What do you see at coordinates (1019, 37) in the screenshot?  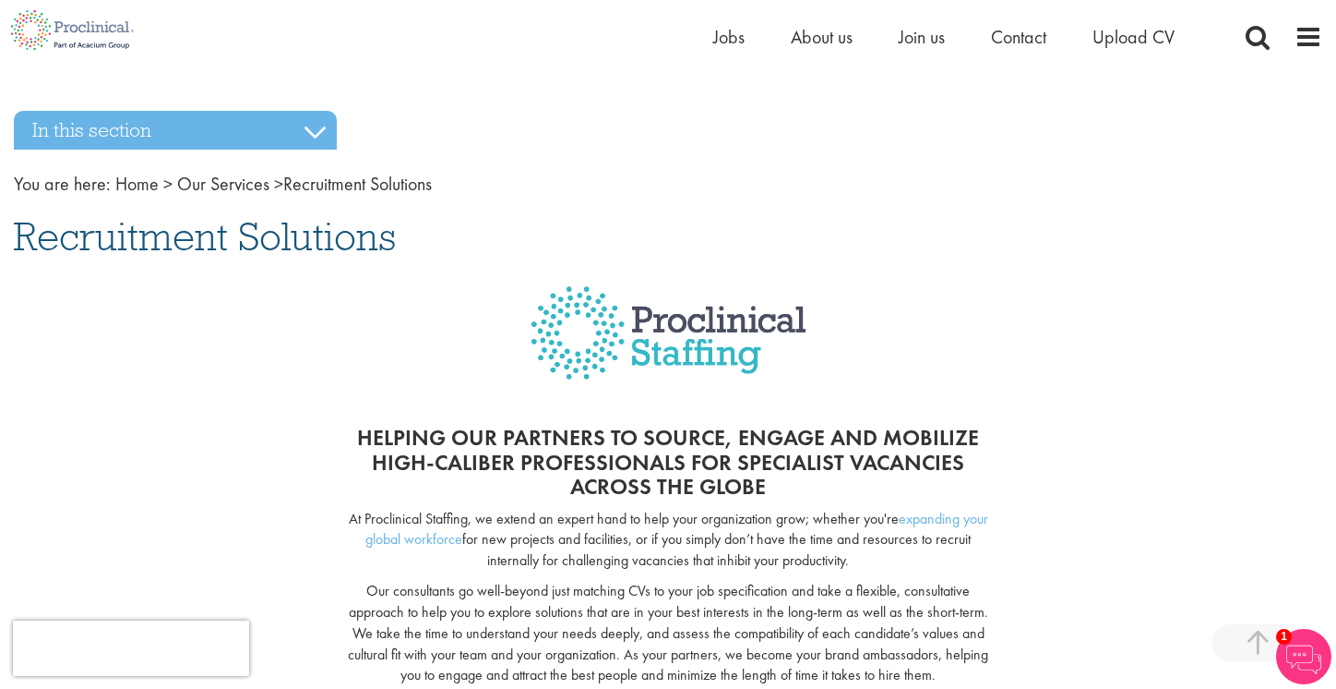 I see `a: Contact` at bounding box center [1019, 37].